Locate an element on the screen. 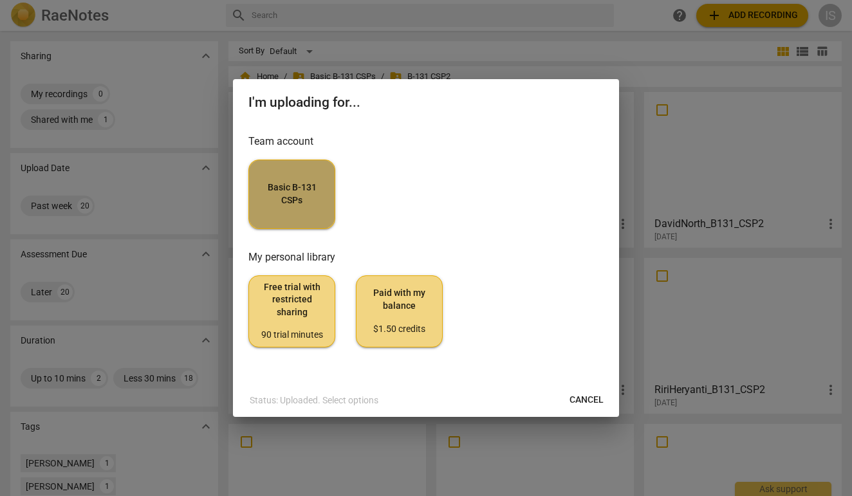 This screenshot has height=496, width=852. button: Paid with my balance$1.50 credits is located at coordinates (399, 311).